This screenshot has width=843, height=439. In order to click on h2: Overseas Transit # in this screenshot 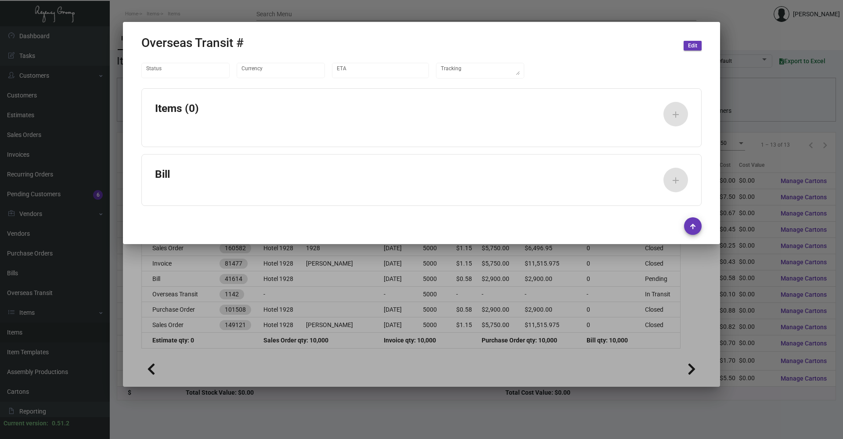, I will do `click(192, 43)`.